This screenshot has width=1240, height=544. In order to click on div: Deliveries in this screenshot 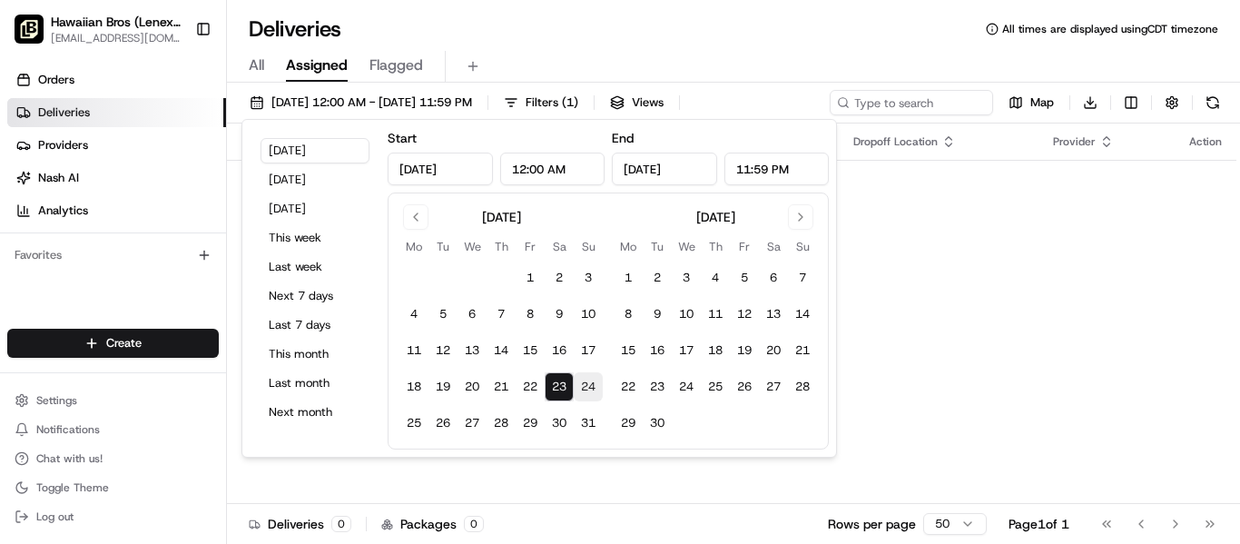, I will do `click(300, 524)`.